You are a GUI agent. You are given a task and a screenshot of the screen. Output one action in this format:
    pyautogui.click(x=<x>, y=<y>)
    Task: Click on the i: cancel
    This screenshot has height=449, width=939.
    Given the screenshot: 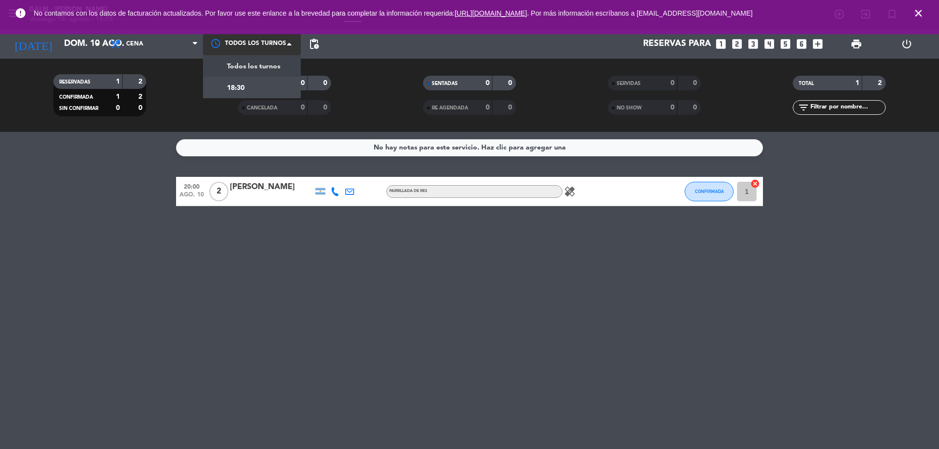 What is the action you would take?
    pyautogui.click(x=755, y=184)
    